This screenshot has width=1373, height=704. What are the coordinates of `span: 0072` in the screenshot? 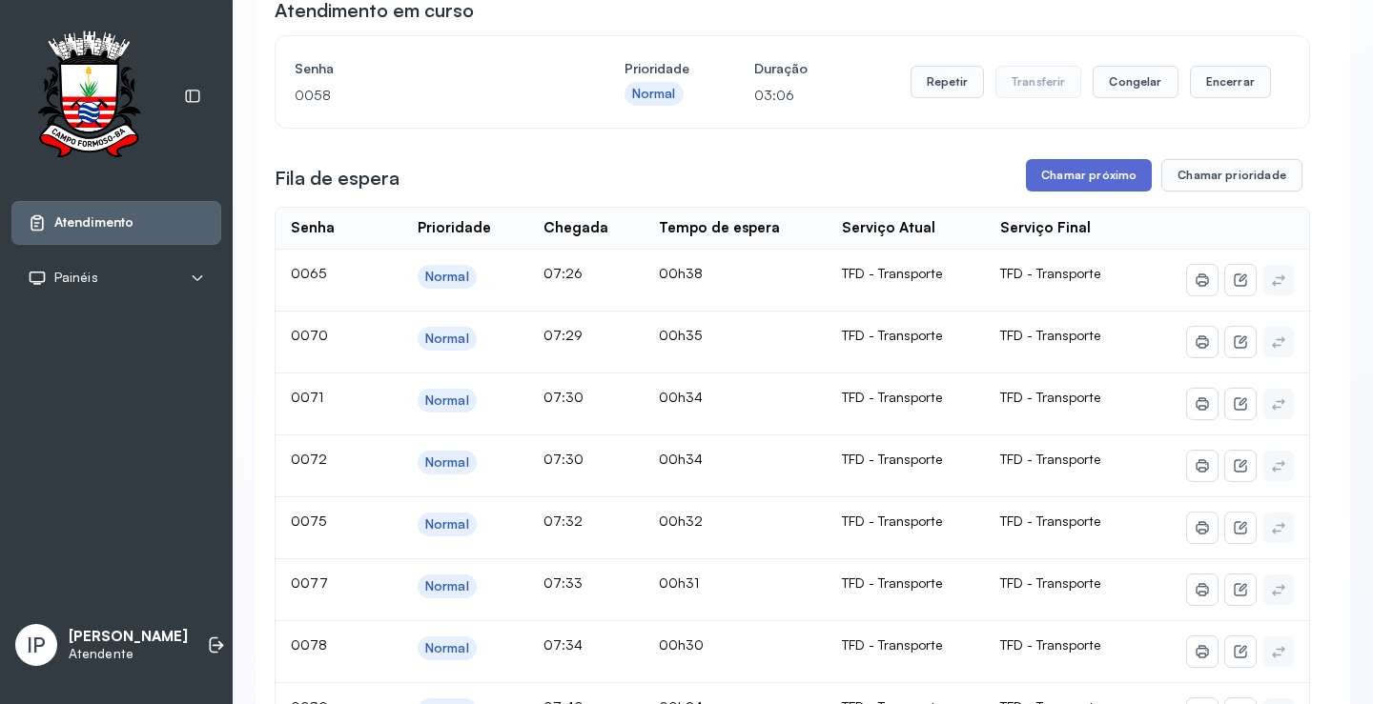 It's located at (309, 458).